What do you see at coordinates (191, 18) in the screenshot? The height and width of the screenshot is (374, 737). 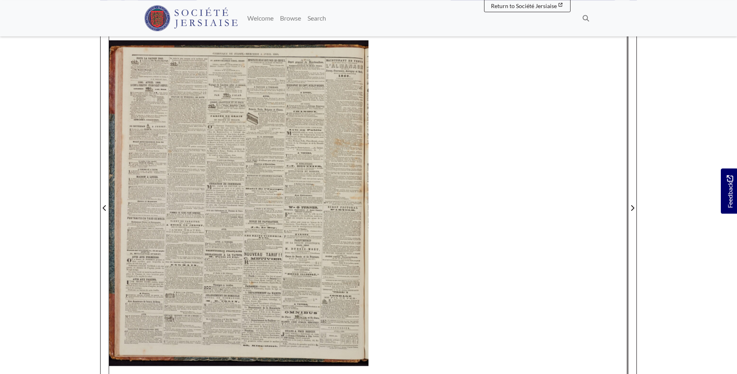 I see `a: Société Jersiaise logo` at bounding box center [191, 18].